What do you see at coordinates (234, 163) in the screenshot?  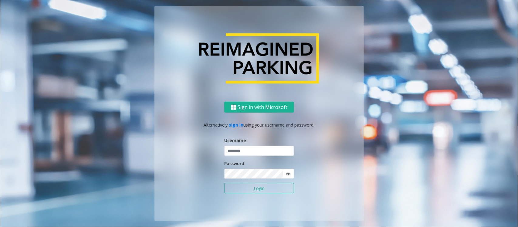 I see `label: Password` at bounding box center [234, 163].